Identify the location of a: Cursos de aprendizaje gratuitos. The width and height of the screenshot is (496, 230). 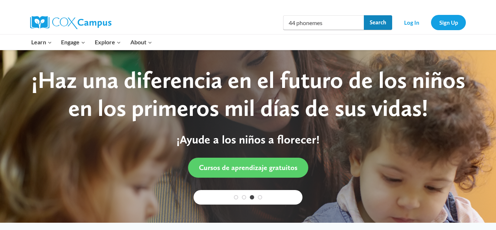
(248, 167).